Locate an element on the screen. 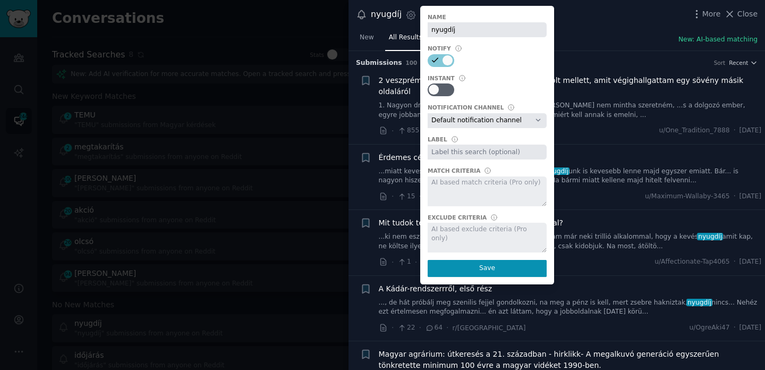  div: Notify is located at coordinates (439, 48).